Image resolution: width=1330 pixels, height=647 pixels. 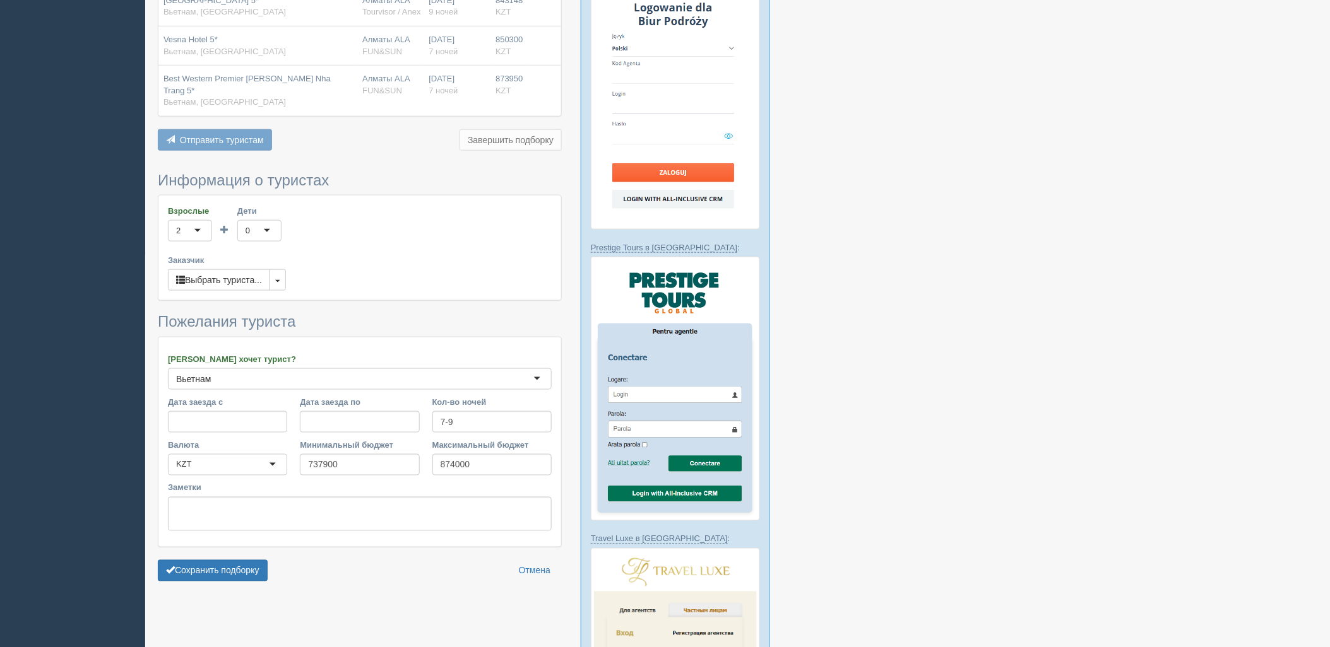 What do you see at coordinates (227, 321) in the screenshot?
I see `span: Пожелания туриста` at bounding box center [227, 321].